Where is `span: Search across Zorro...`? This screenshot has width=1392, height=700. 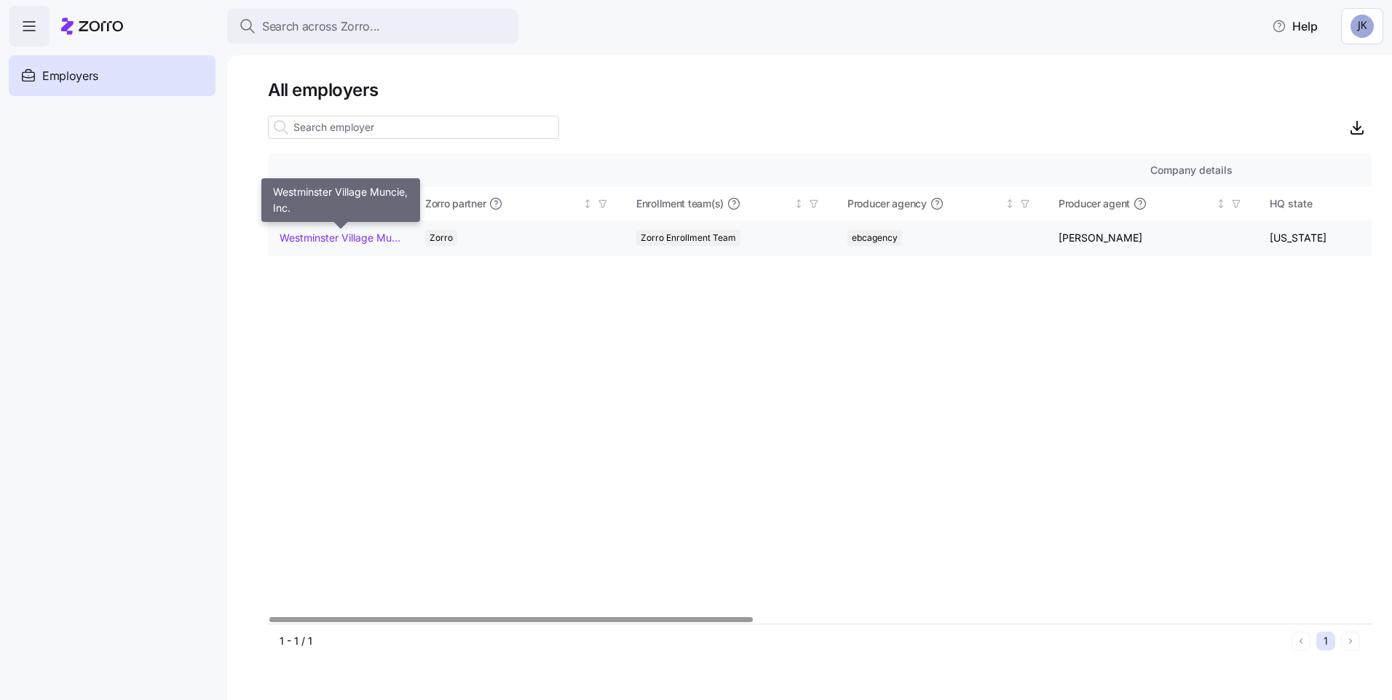
span: Search across Zorro... is located at coordinates (321, 26).